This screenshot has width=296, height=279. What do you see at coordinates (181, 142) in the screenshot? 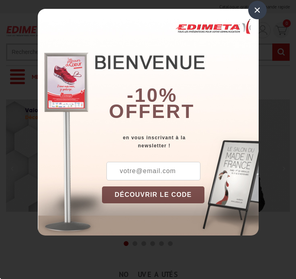
I see `div: en vous inscrivant à la newsletter !` at bounding box center [181, 142].